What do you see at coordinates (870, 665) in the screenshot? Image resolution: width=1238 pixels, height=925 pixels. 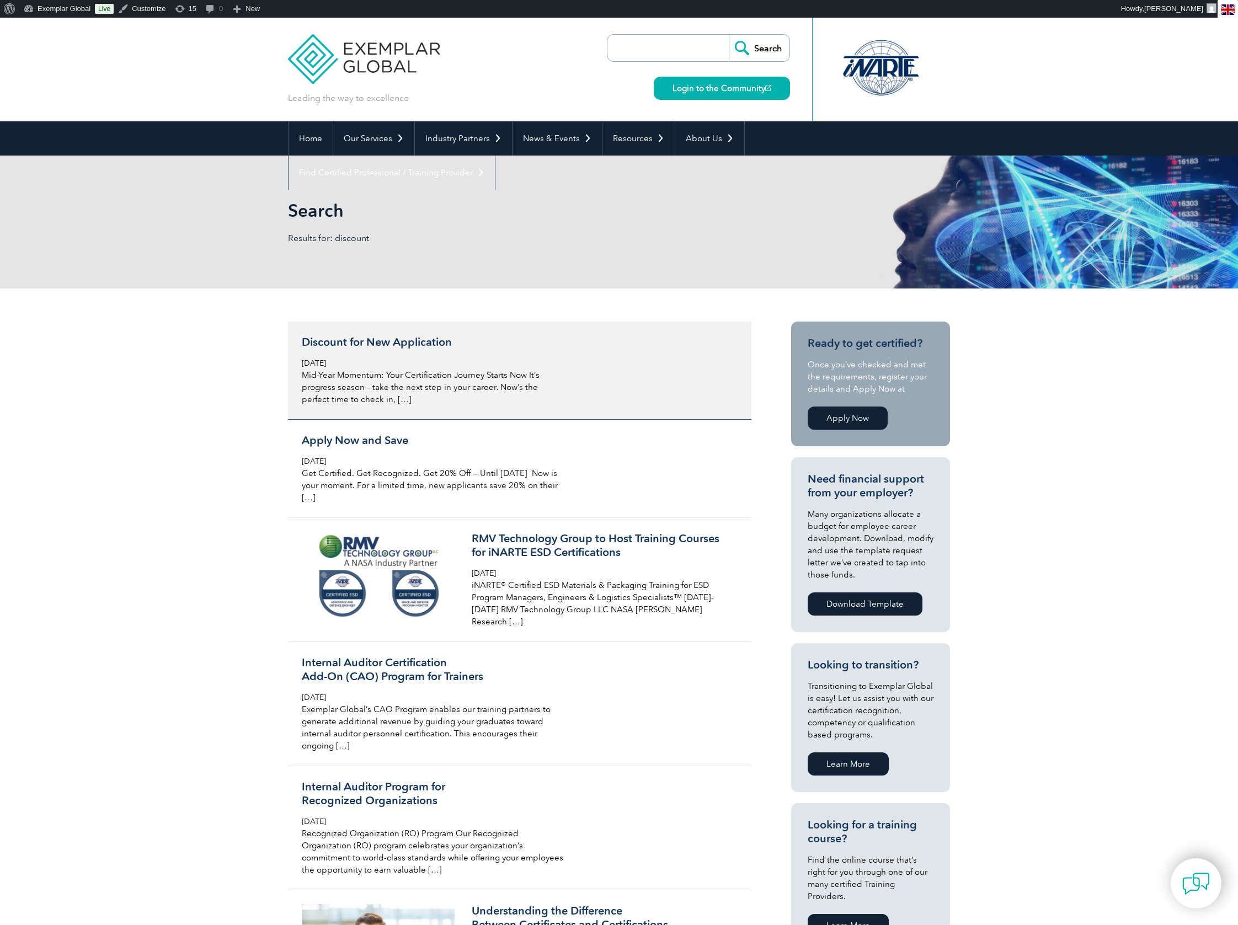 I see `h3: Looking to transition?` at bounding box center [870, 665].